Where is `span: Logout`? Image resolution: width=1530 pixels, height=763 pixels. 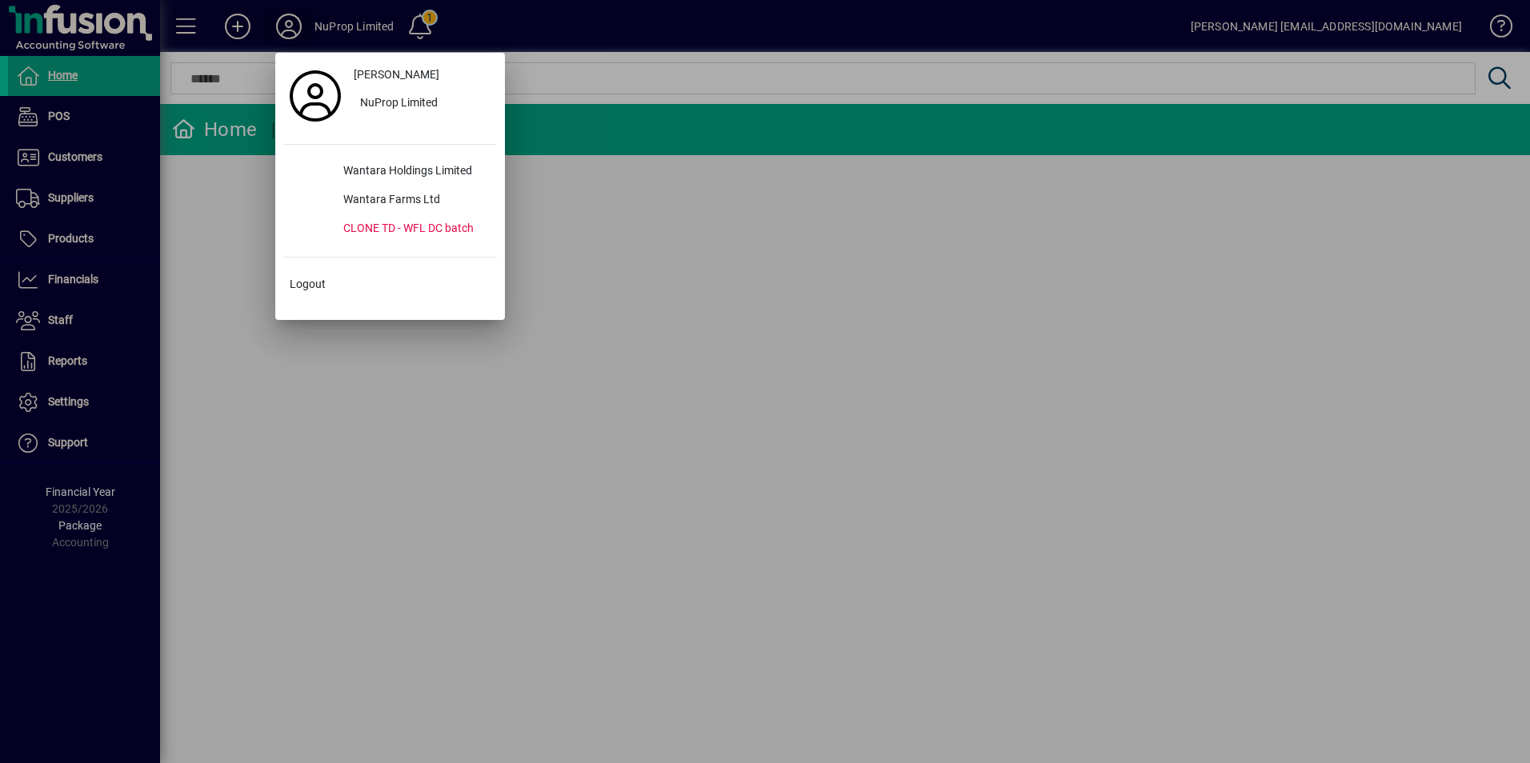 span: Logout is located at coordinates (307, 284).